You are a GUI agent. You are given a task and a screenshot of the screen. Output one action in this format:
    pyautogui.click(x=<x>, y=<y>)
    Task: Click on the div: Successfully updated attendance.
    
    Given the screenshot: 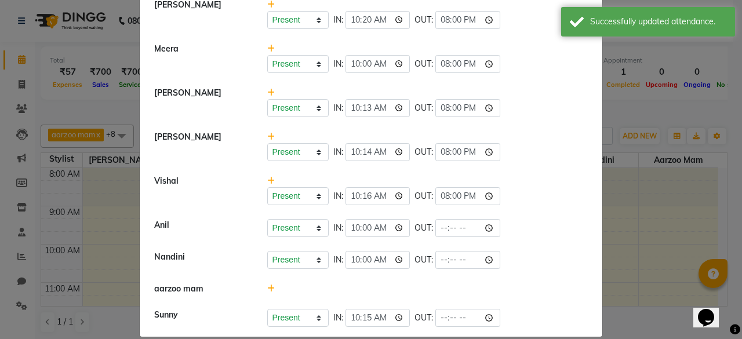 What is the action you would take?
    pyautogui.click(x=658, y=21)
    